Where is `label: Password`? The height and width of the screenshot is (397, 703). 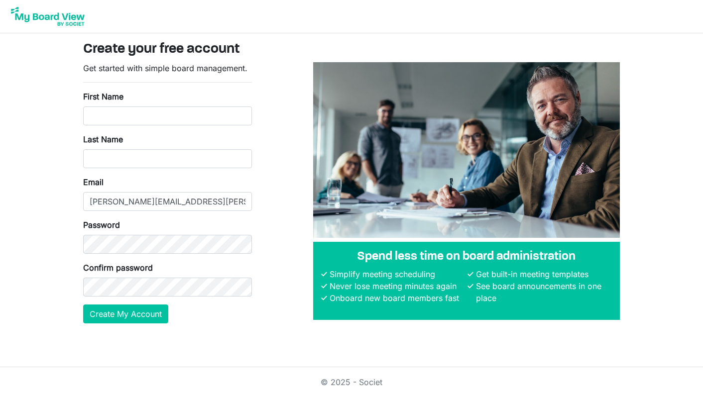
label: Password is located at coordinates (102, 225).